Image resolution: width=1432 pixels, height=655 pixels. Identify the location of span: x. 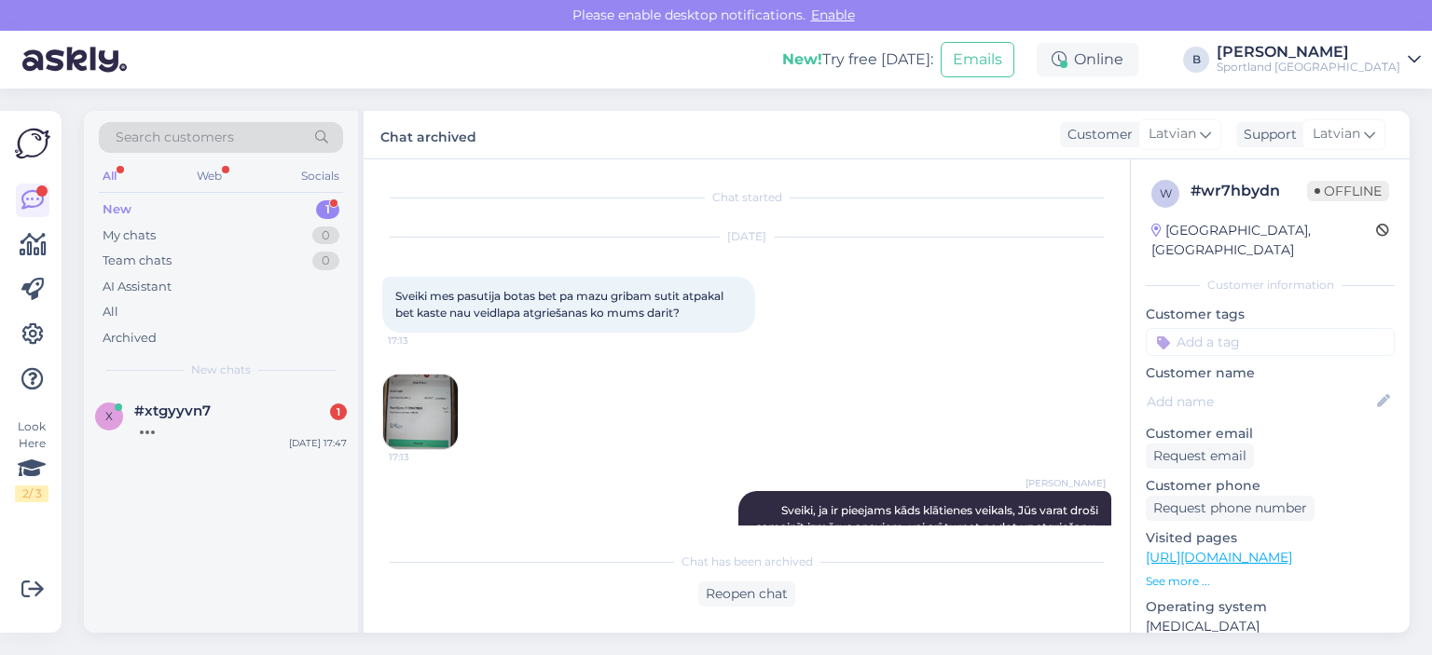
(109, 416).